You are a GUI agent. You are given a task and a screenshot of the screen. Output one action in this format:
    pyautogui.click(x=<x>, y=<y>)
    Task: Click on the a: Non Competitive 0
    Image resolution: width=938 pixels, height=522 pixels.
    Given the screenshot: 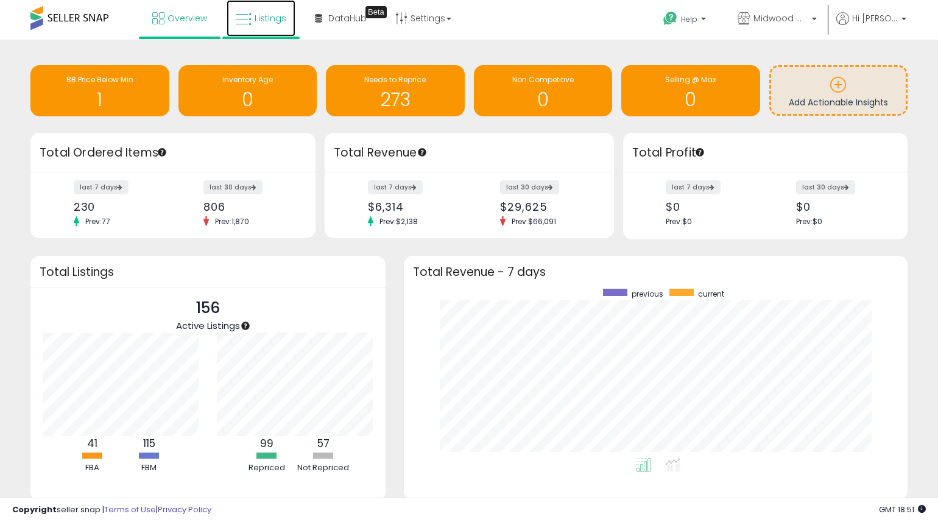 What is the action you would take?
    pyautogui.click(x=543, y=91)
    